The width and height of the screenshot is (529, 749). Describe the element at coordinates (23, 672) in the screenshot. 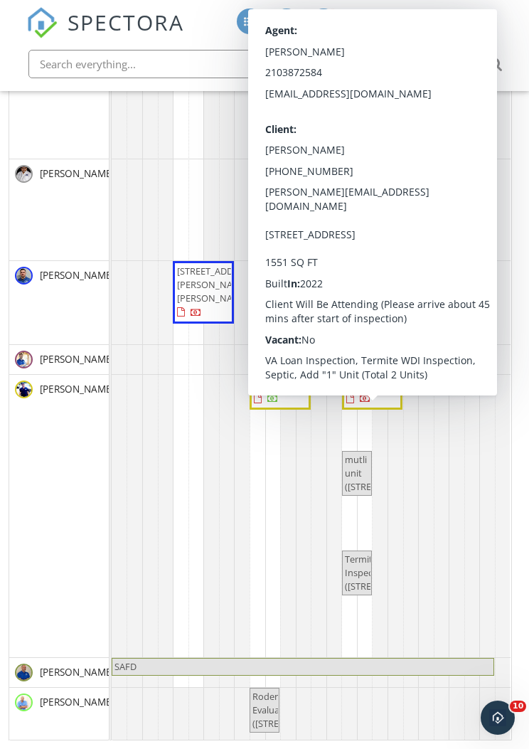

I see `img: 20220425_103223.jpg` at that location.